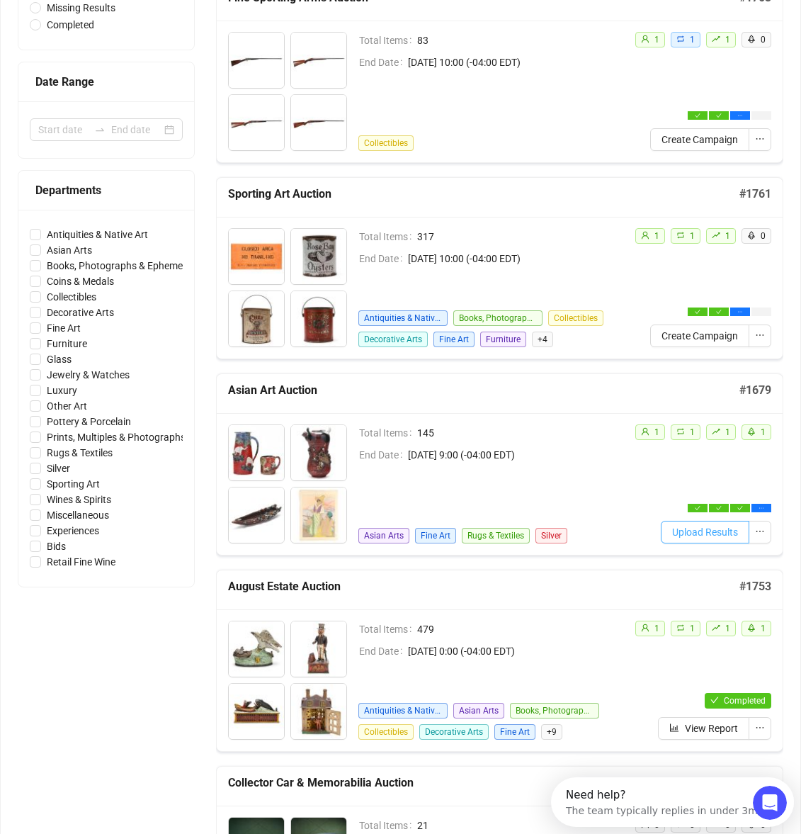 The width and height of the screenshot is (801, 834). I want to click on span: Total Items, so click(388, 237).